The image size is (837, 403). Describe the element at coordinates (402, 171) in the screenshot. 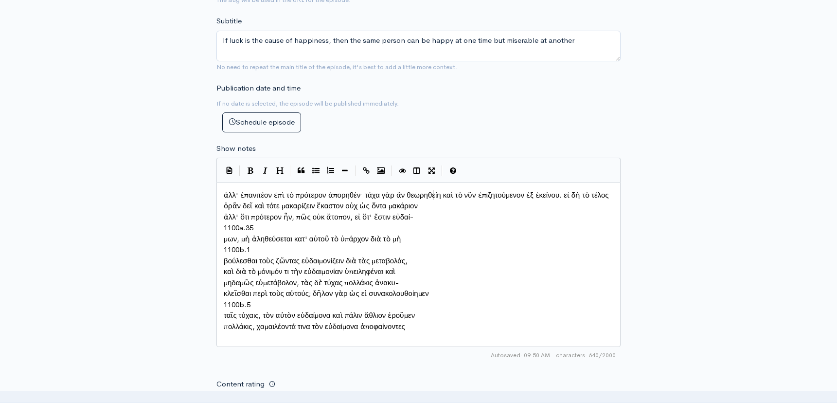

I see `button: Toggle Preview` at that location.